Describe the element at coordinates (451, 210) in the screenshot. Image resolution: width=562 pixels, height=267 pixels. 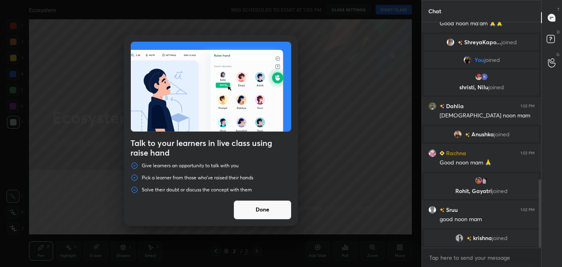
I see `h6: Sruu` at that location.